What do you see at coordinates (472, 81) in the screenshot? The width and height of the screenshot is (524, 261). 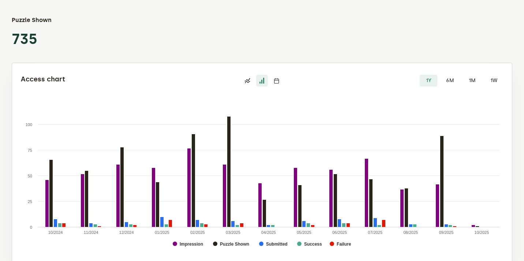 I see `label: 1M` at bounding box center [472, 81].